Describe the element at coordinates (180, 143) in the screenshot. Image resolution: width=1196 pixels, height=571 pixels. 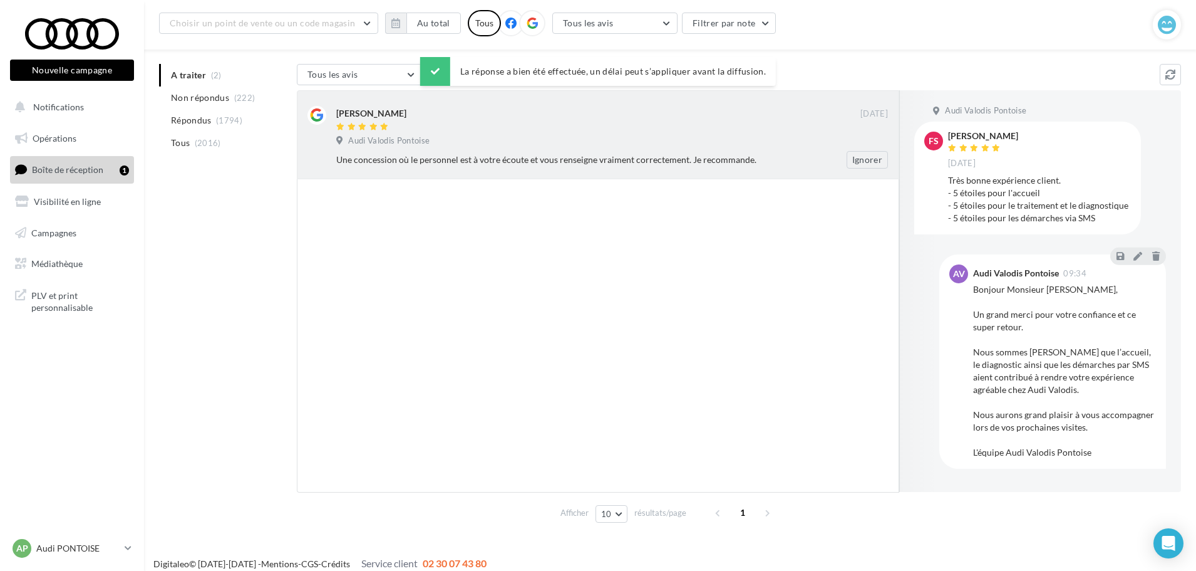
I see `span: Tous` at that location.